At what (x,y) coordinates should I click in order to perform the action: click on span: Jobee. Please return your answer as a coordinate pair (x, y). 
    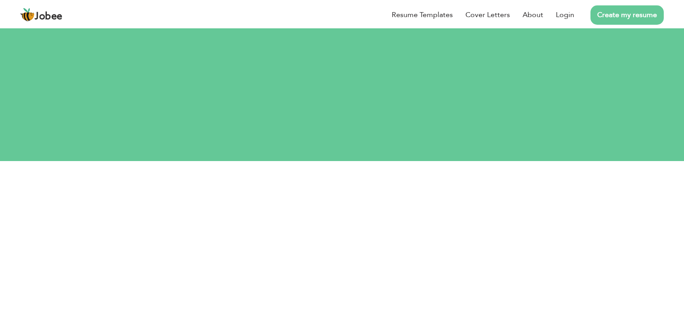
    Looking at the image, I should click on (49, 17).